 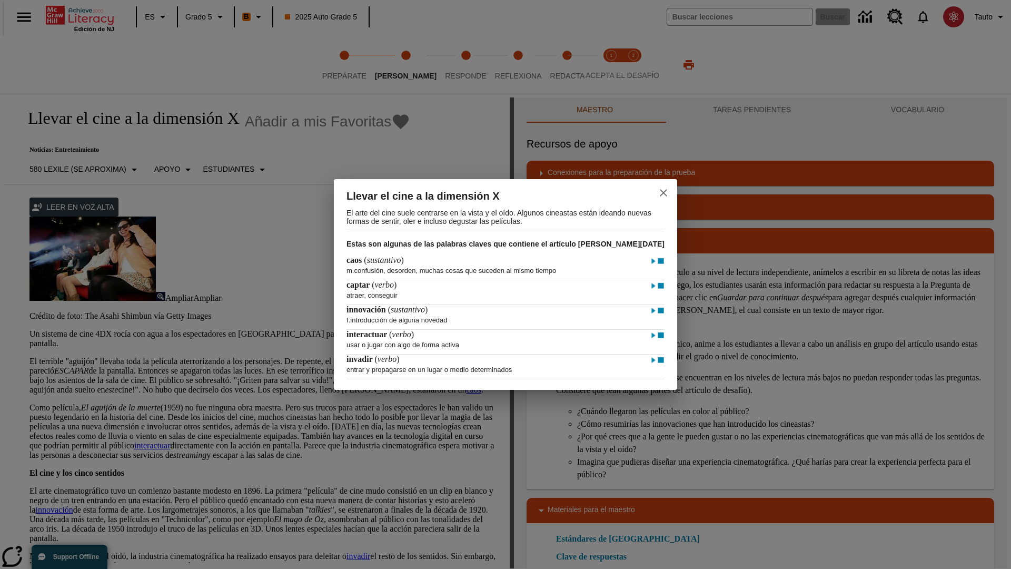 What do you see at coordinates (661, 360) in the screenshot?
I see `img: Detener - invadir` at bounding box center [661, 360].